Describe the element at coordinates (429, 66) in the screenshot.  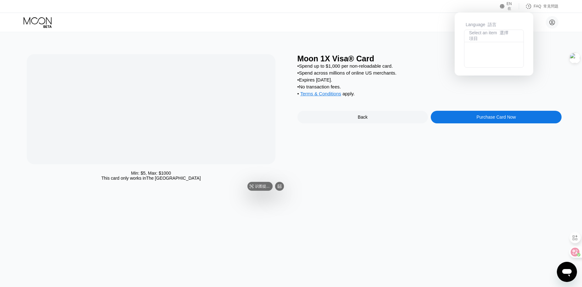
I see `div: • Spend up to $1,000 per non-reloadable card.` at that location.